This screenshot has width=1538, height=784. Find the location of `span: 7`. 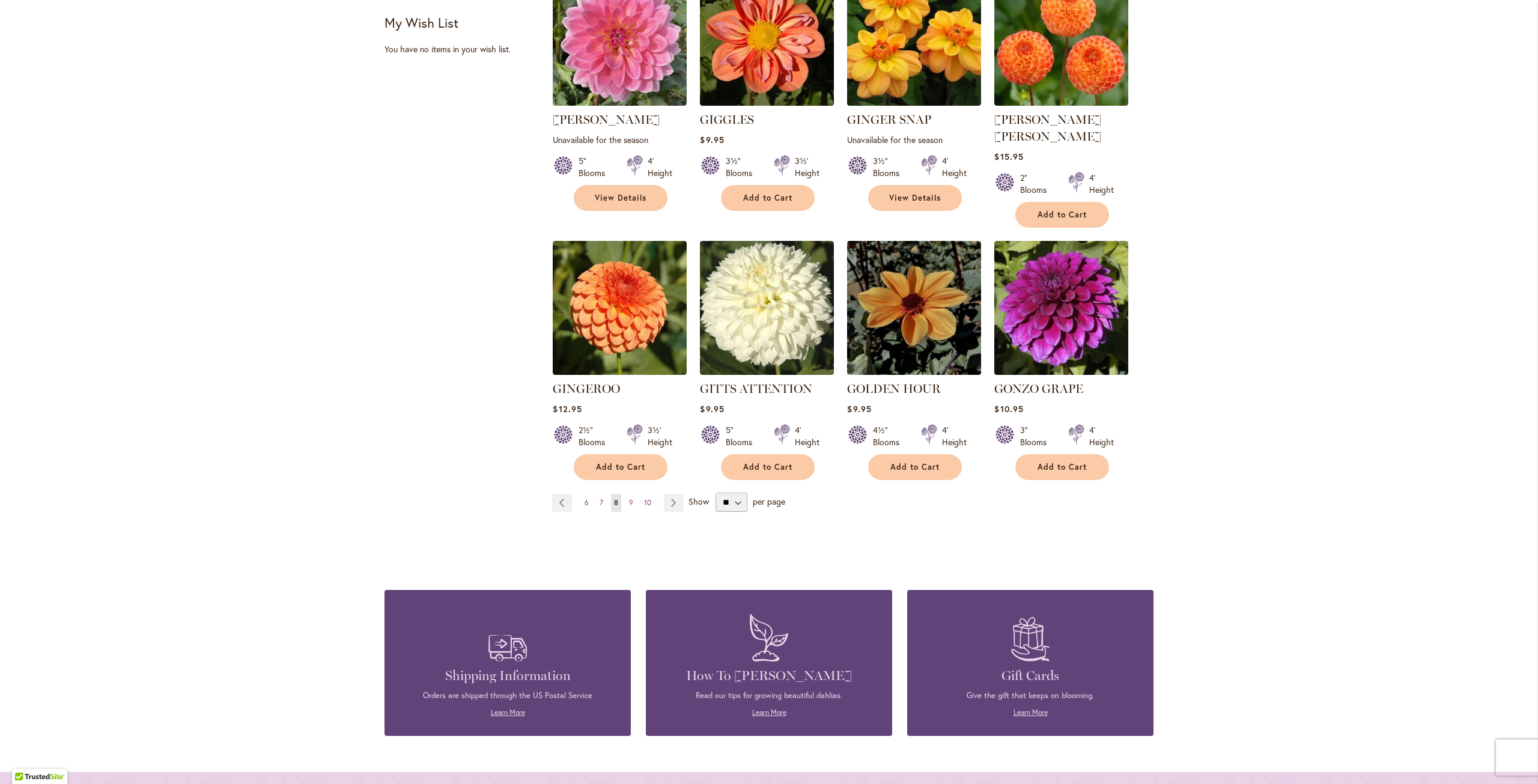

span: 7 is located at coordinates (601, 502).